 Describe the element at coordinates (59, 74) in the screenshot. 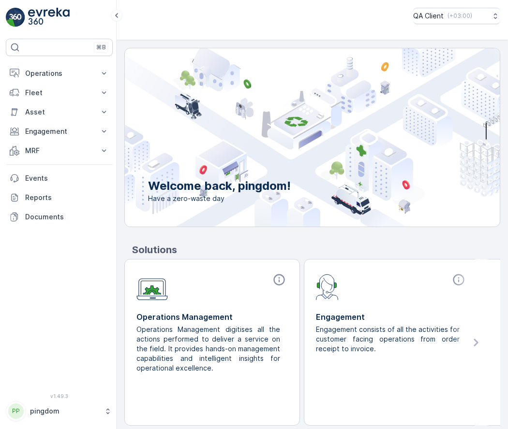

I see `button: Operations` at that location.